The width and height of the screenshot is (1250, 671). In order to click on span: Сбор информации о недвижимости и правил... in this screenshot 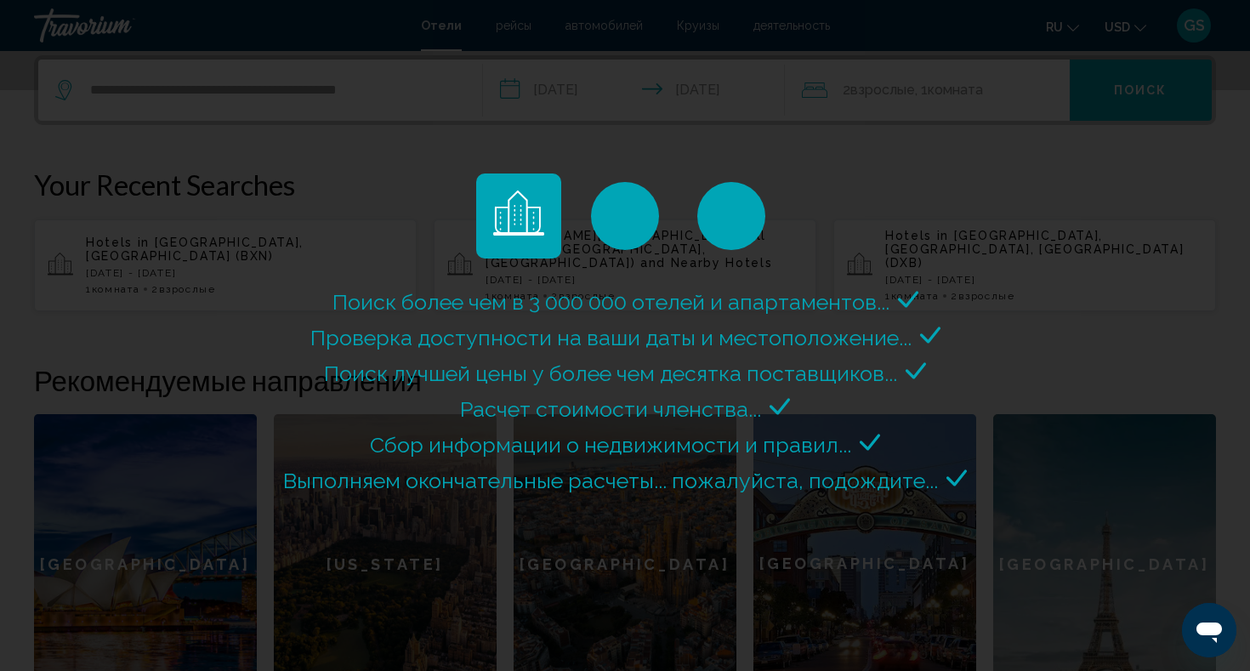, I will do `click(611, 445)`.